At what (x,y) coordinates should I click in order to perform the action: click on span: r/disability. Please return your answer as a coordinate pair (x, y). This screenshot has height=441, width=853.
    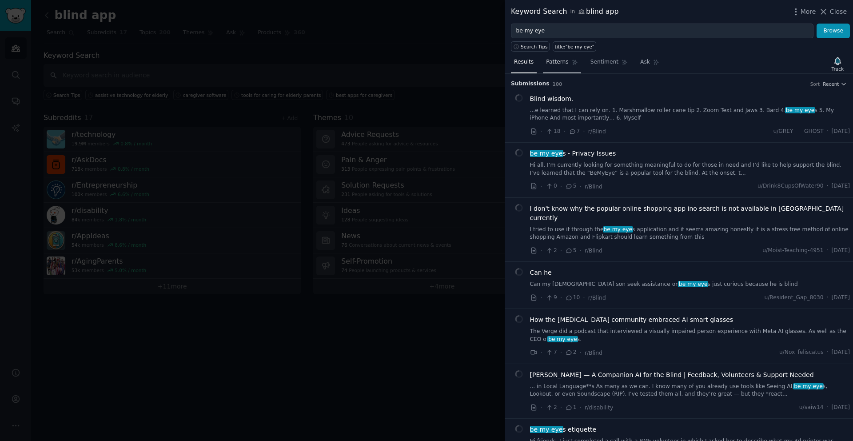
    Looking at the image, I should click on (599, 407).